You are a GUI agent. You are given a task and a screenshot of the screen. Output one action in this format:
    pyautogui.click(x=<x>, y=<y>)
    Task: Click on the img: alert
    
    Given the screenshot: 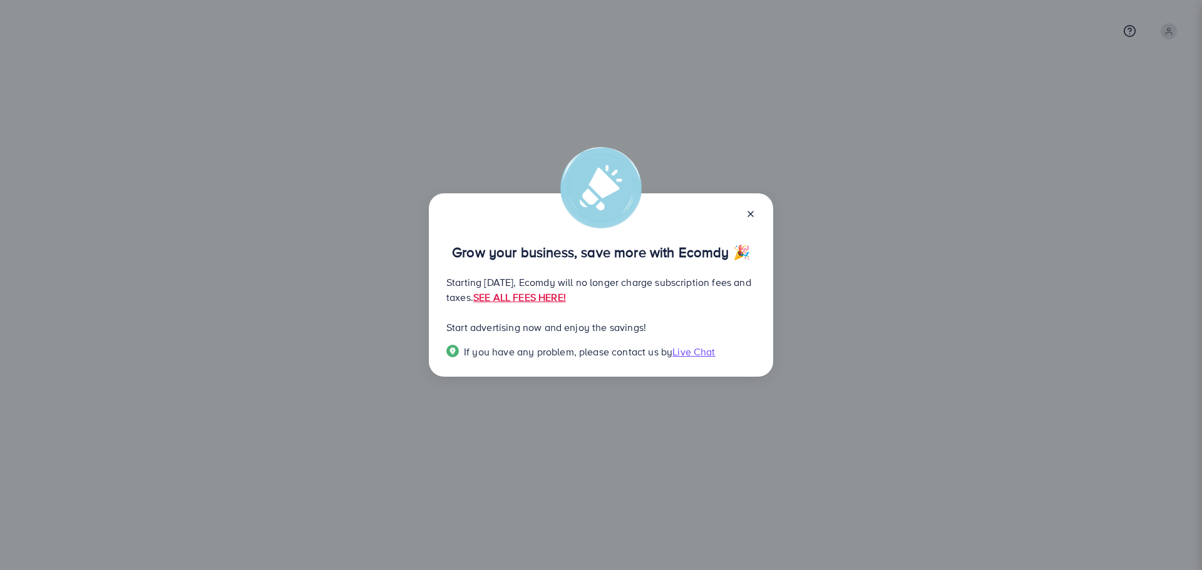 What is the action you would take?
    pyautogui.click(x=601, y=188)
    